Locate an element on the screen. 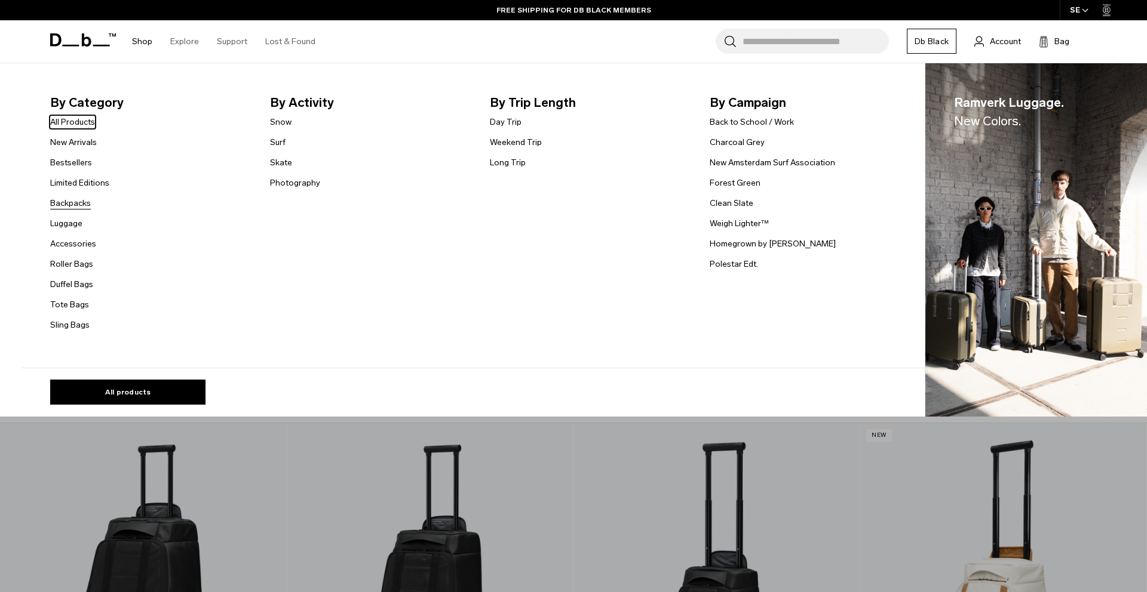 The height and width of the screenshot is (592, 1147). a: Accessories is located at coordinates (73, 244).